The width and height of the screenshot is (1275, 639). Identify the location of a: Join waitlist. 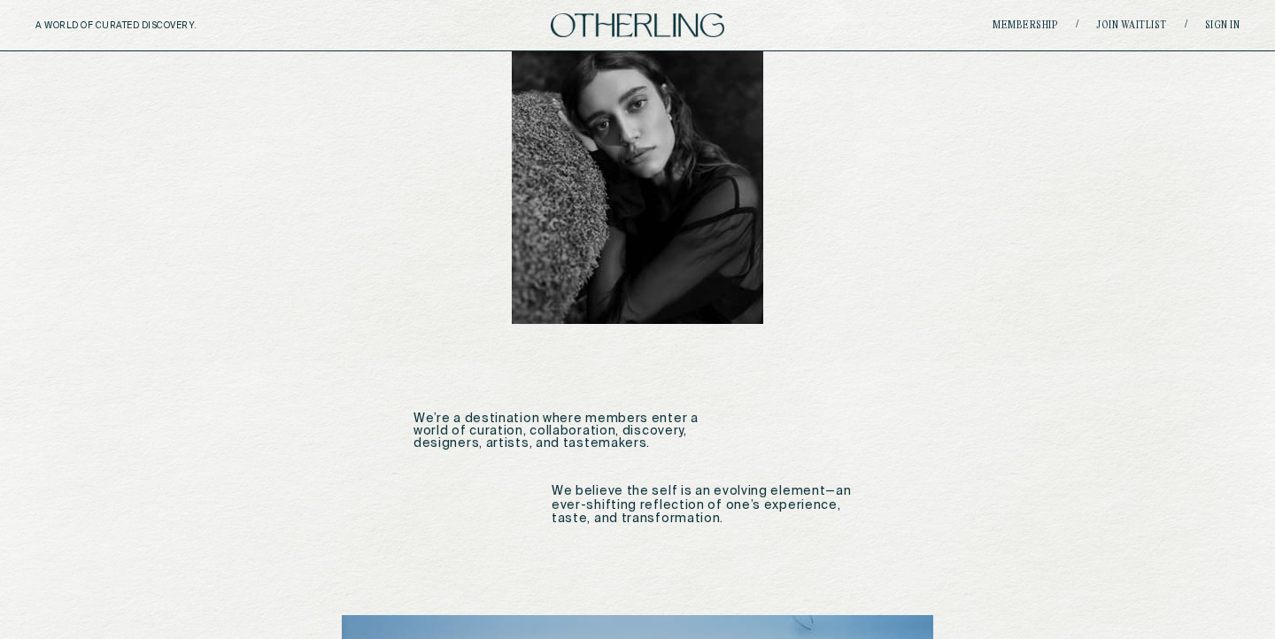
(1132, 26).